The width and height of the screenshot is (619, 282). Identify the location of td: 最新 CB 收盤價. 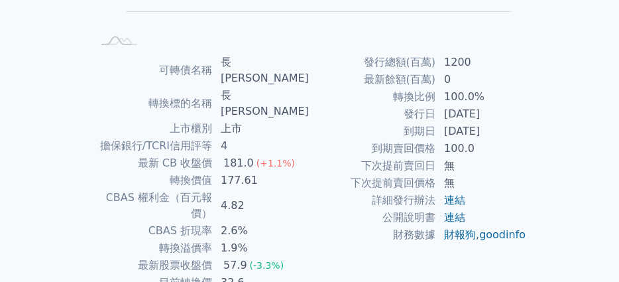
(152, 163).